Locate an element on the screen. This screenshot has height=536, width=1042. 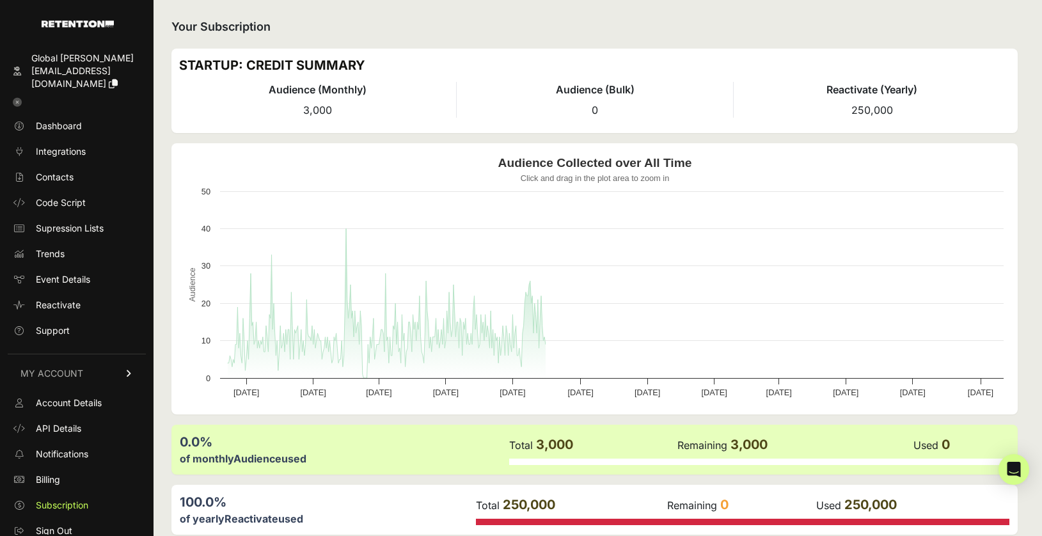
a: Billing is located at coordinates (77, 480).